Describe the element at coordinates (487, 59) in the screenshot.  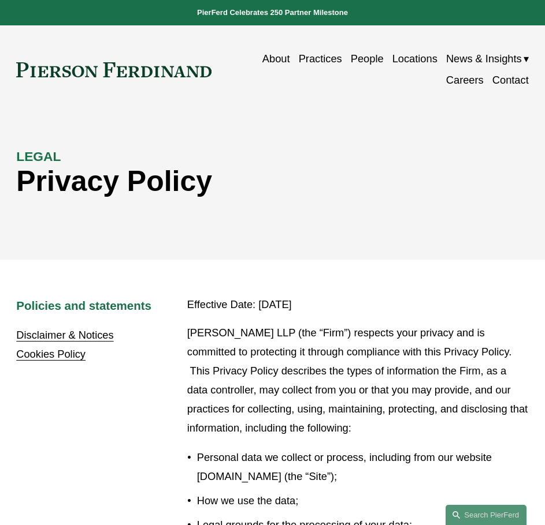
I see `a: folder dropdown` at that location.